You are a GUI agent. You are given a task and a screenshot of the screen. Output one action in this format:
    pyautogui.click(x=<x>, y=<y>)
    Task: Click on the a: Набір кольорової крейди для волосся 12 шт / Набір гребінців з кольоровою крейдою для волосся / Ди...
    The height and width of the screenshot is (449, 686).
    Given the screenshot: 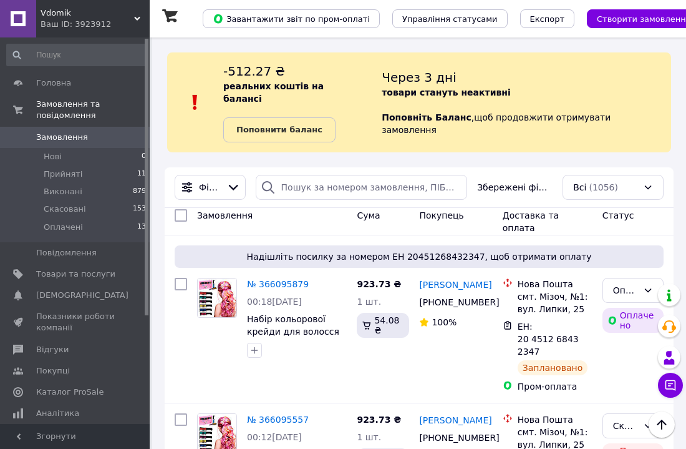 What is the action you would take?
    pyautogui.click(x=296, y=356)
    